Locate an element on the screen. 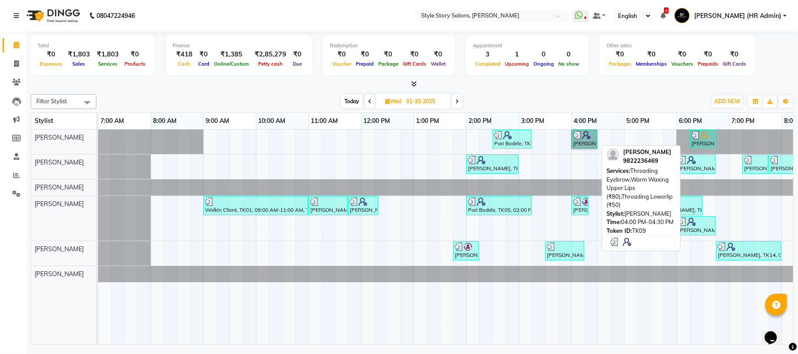 The height and width of the screenshot is (354, 798). img: Nilofar Ali (HR Admin) is located at coordinates (682, 15).